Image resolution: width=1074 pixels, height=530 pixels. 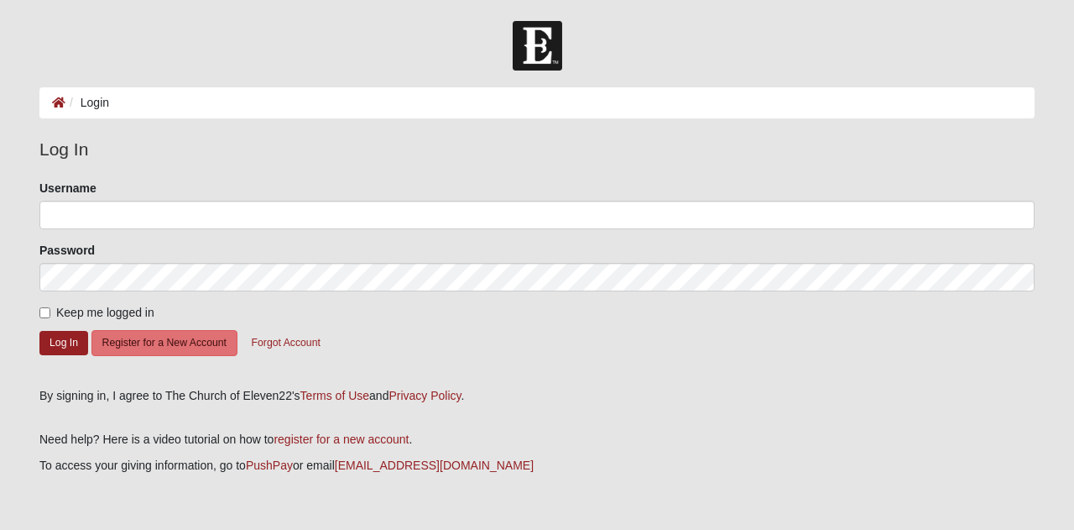 I want to click on span: Keep me logged in, so click(x=105, y=312).